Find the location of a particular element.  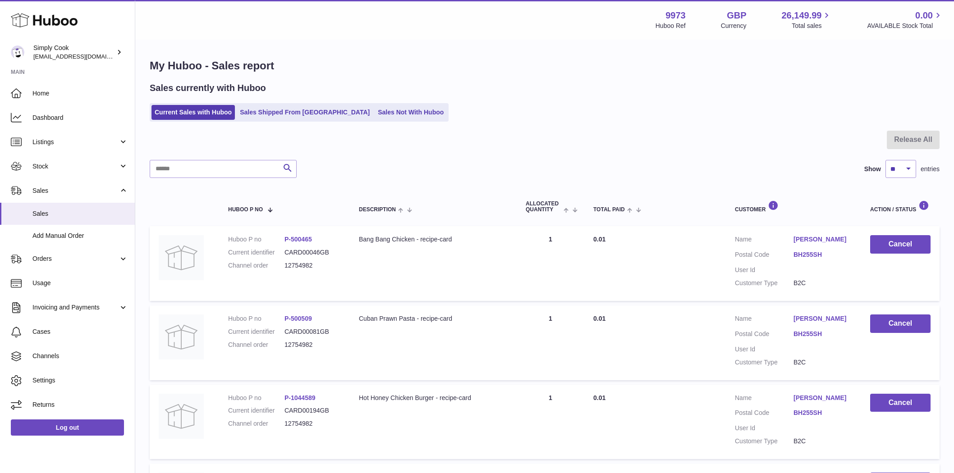

div: Bang Bang Chicken - recipe-card is located at coordinates (433, 239).